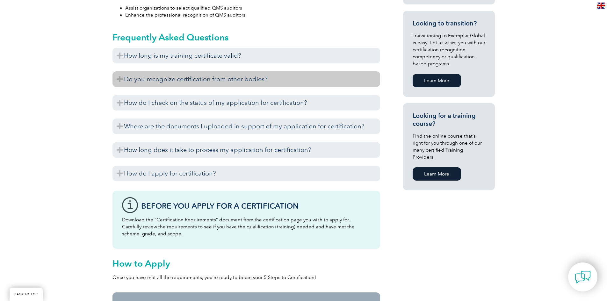  I want to click on li: Enhance the professional recognition of QMS auditors., so click(253, 15).